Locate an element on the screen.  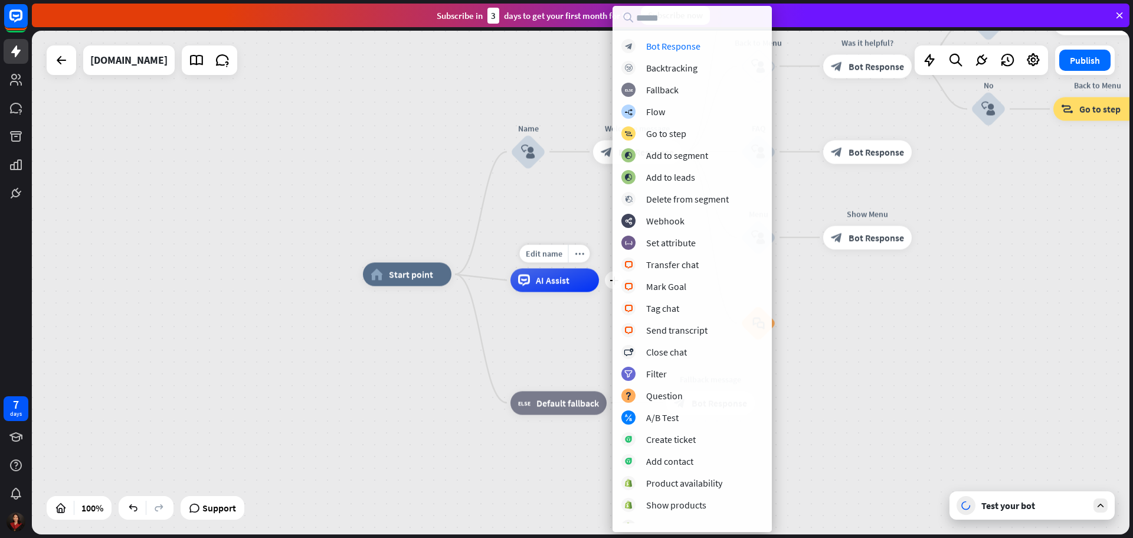
div: Transfer chat is located at coordinates (672, 264).